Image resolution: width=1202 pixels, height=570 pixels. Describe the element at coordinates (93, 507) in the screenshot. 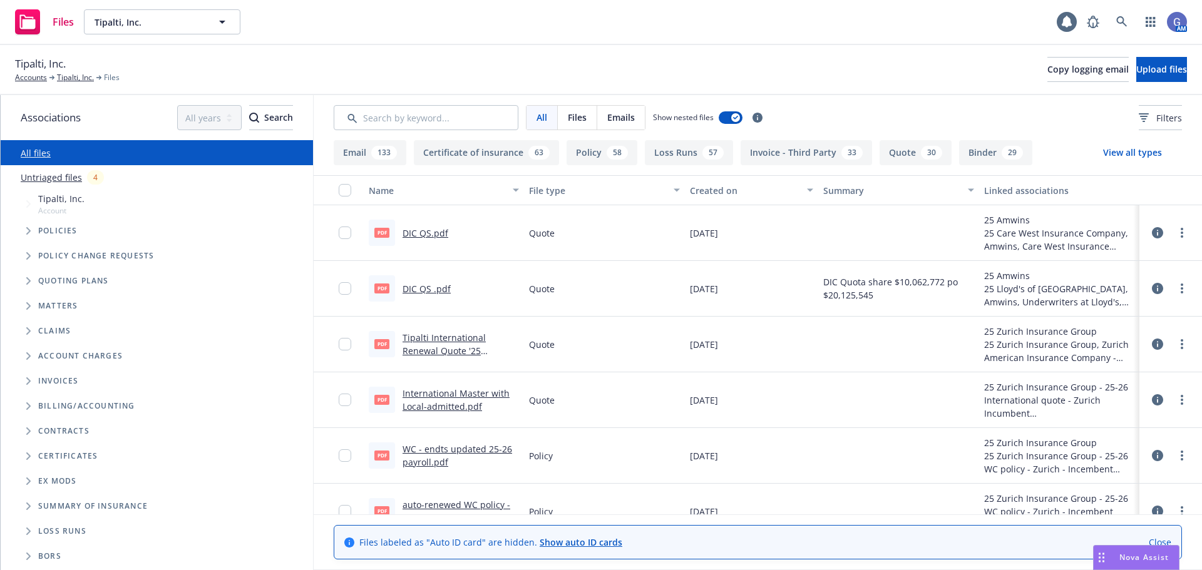

I see `span: Summary of insurance` at that location.